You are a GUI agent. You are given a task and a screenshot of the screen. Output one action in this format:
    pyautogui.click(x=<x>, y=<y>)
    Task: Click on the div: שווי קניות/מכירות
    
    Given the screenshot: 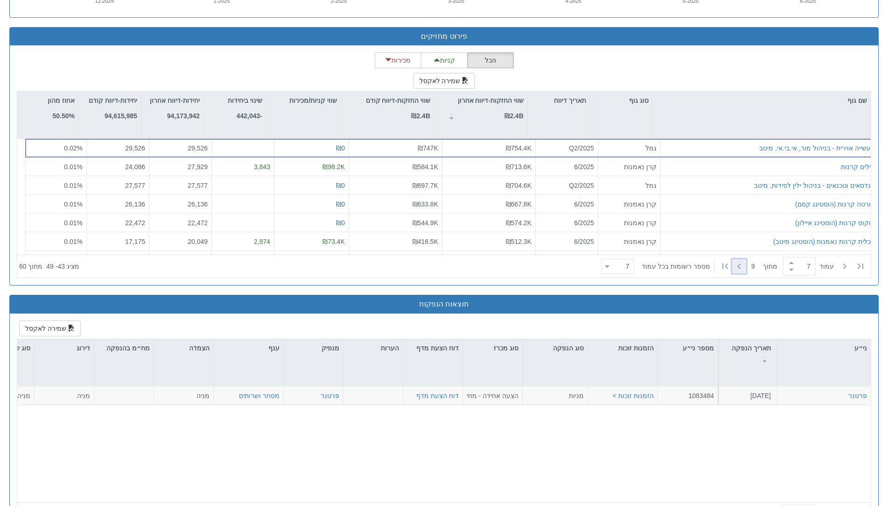 What is the action you would take?
    pyautogui.click(x=303, y=100)
    